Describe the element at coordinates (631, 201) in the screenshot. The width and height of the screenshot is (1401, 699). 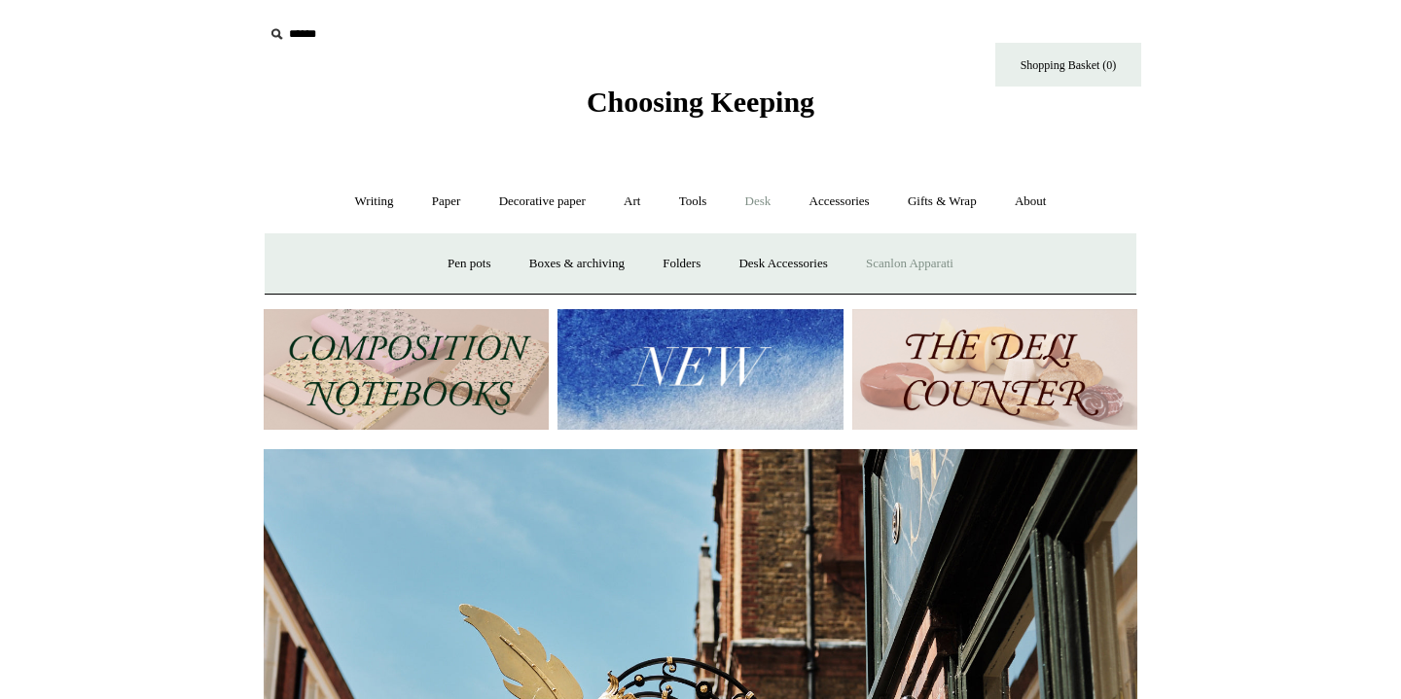
I see `a: Art` at that location.